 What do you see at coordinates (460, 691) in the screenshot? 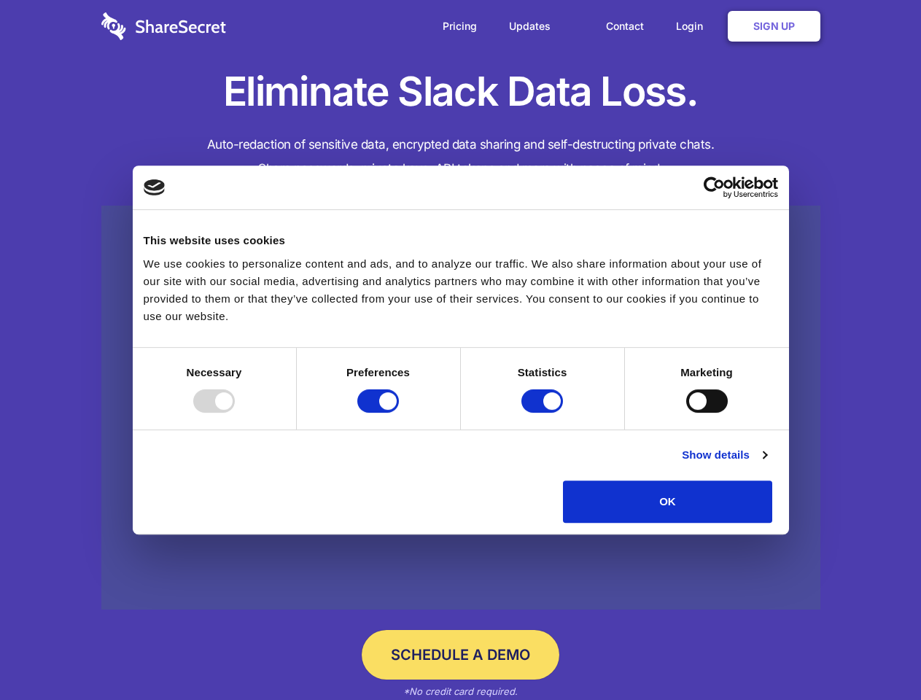
I see `em: *No credit card required.` at bounding box center [460, 691].